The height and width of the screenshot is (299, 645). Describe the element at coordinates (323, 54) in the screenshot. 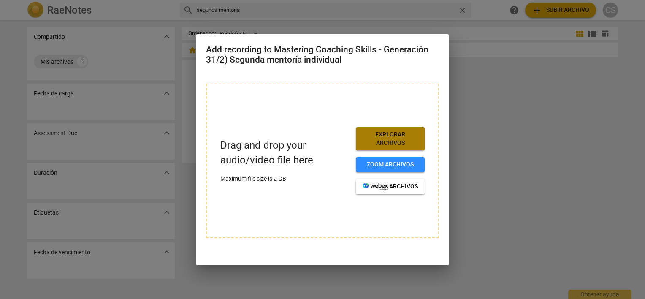

I see `h2: Add recording to Mastering Coaching Skills - Generación 31/2) Segunda mentoría individual` at that location.